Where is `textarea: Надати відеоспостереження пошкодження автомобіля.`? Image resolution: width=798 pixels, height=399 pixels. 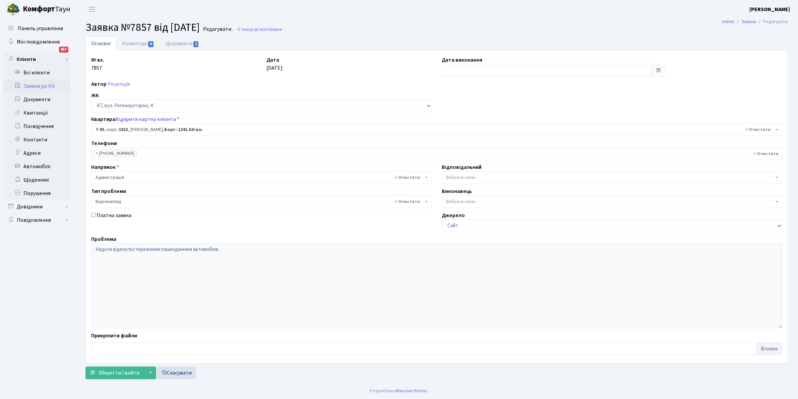
textarea: Надати відеоспостереження пошкодження автомобіля. is located at coordinates (437, 286).